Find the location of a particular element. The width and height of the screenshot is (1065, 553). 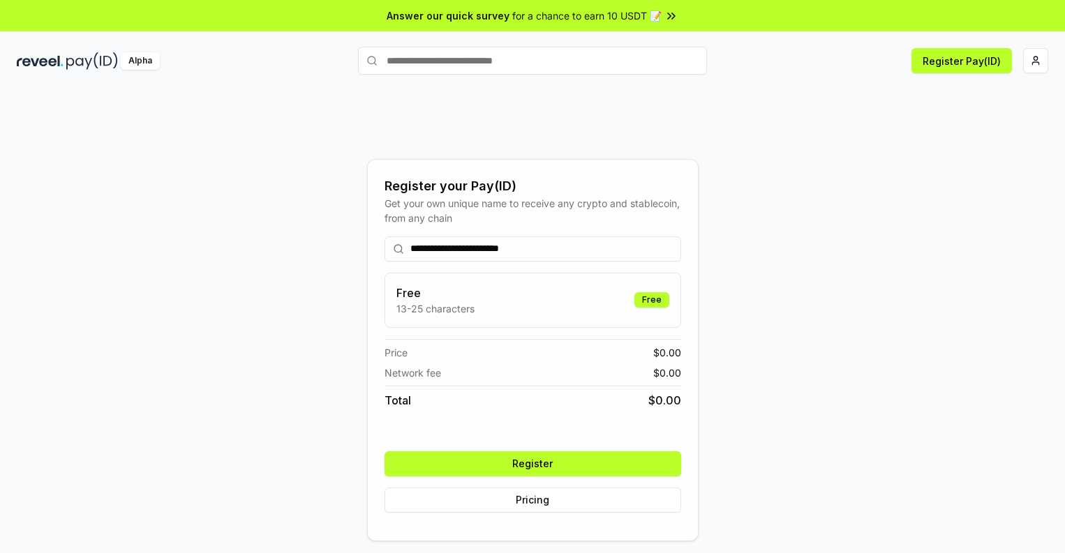

div: Alpha is located at coordinates (140, 61).